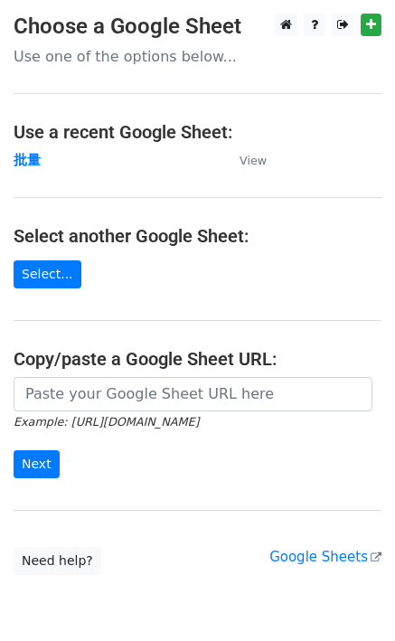 Image resolution: width=395 pixels, height=641 pixels. I want to click on h4: Select another Google Sheet:, so click(197, 236).